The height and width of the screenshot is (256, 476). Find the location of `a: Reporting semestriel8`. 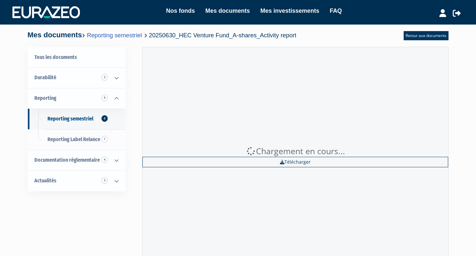

a: Reporting semestriel8 is located at coordinates (77, 119).